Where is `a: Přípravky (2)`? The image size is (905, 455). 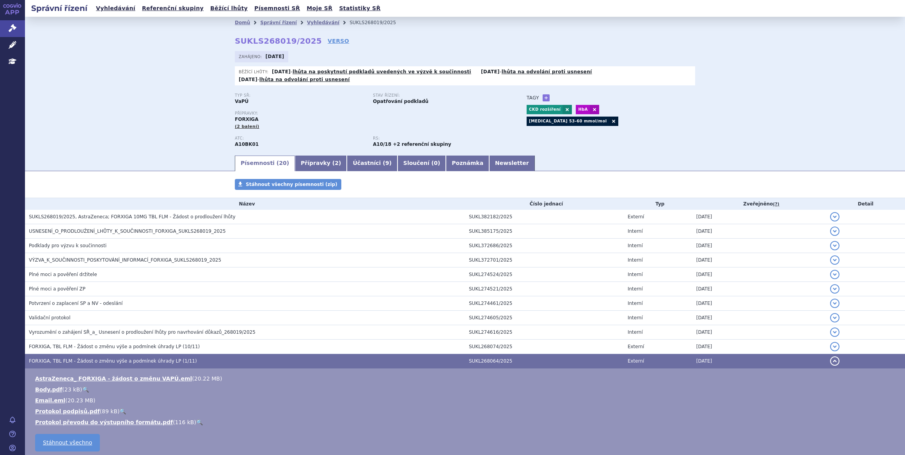 a: Přípravky (2) is located at coordinates (321, 163).